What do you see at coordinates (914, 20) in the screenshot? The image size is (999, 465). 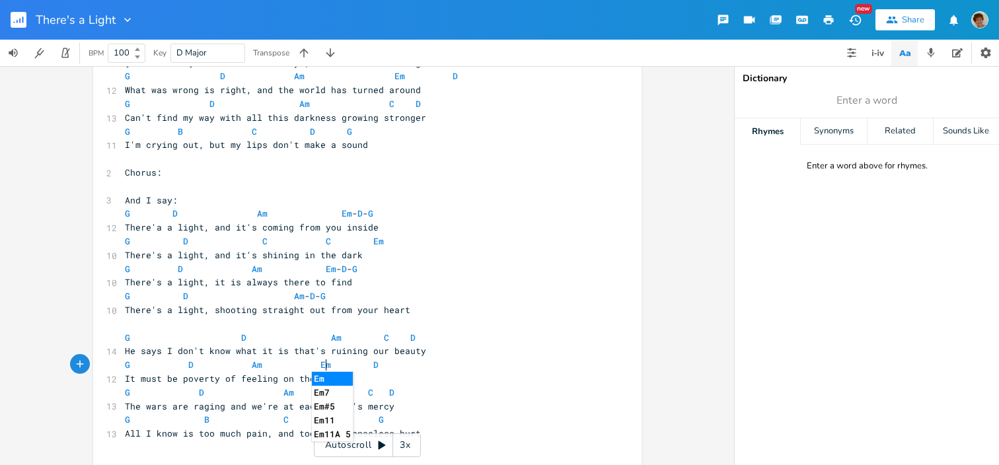 I see `div: Share` at bounding box center [914, 20].